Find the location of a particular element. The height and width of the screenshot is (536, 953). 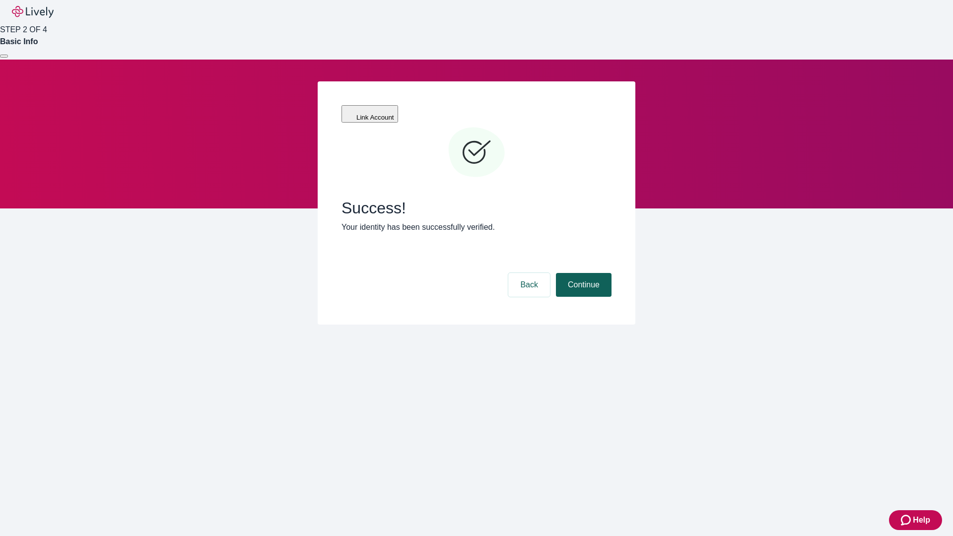

button: Zendesk support iconHelp is located at coordinates (915, 520).